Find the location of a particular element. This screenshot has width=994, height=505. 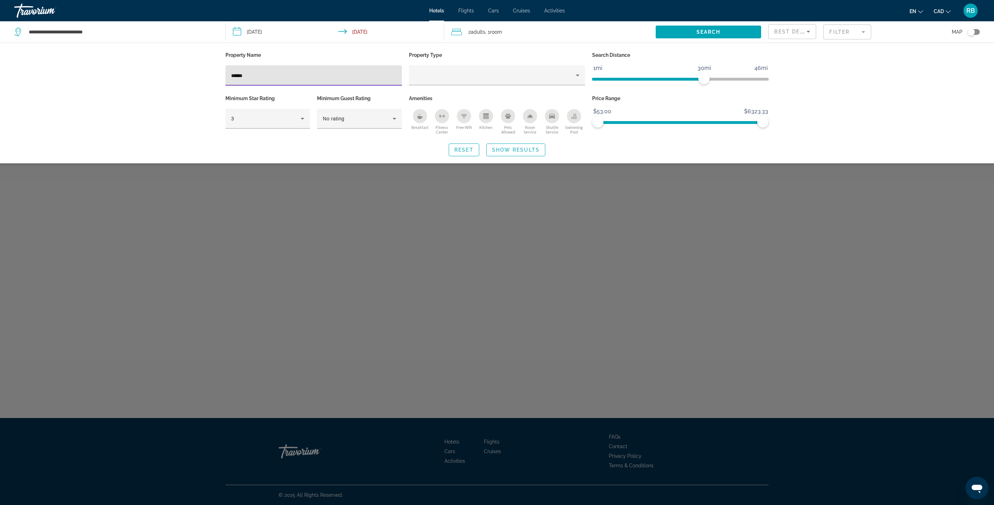

button: Toggle map is located at coordinates (971, 32).